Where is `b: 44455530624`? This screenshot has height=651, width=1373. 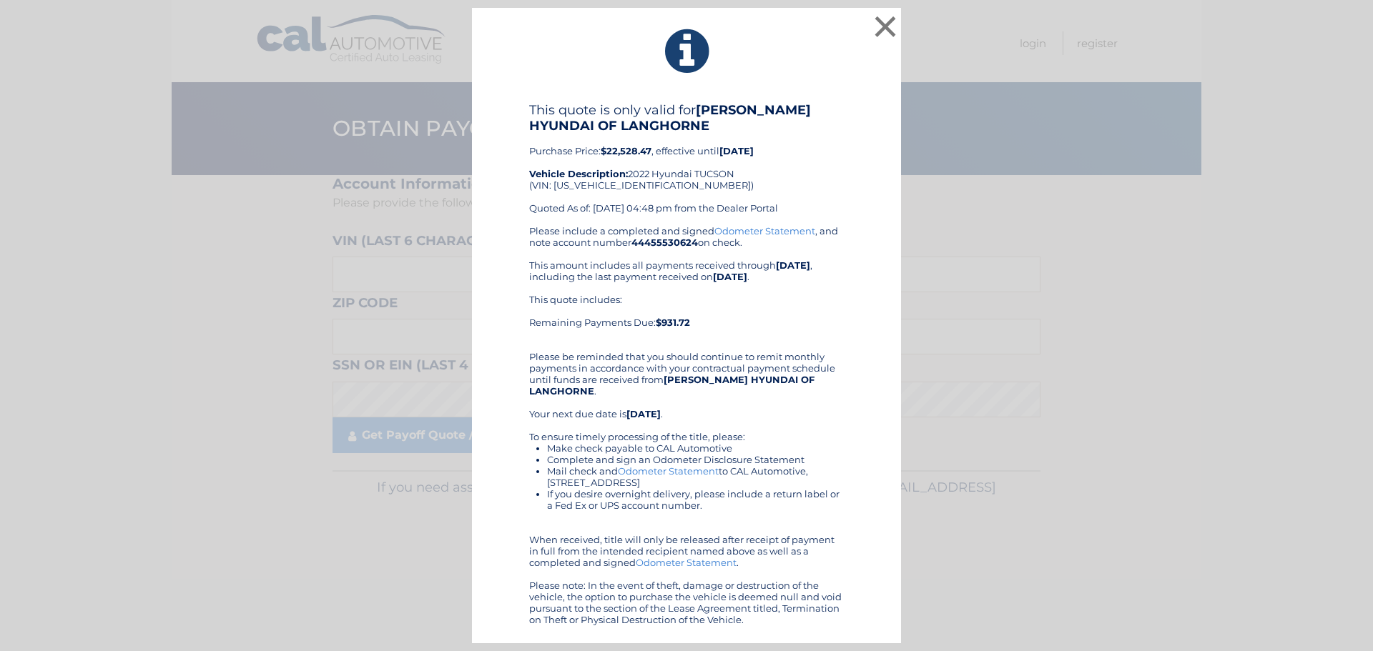 b: 44455530624 is located at coordinates (664, 242).